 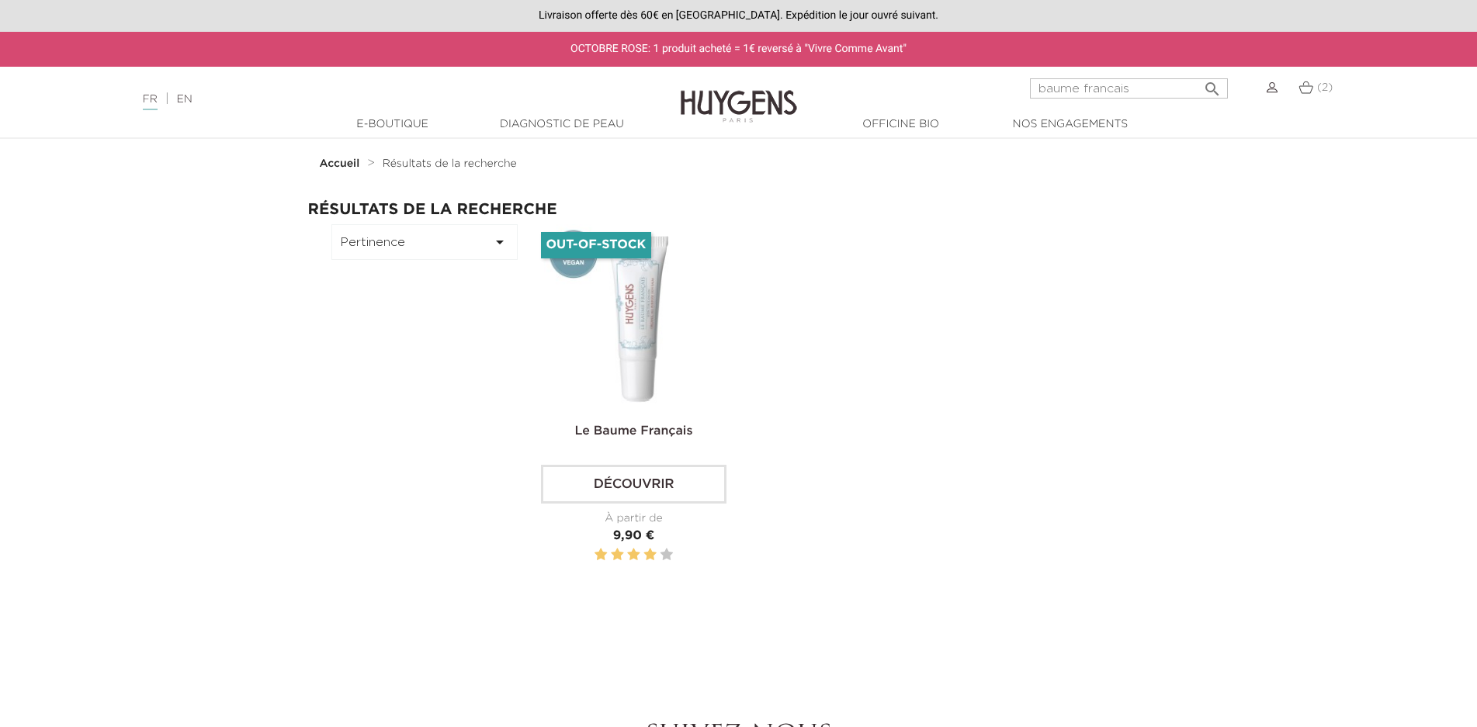 I want to click on img: Le Baume Français, so click(x=637, y=317).